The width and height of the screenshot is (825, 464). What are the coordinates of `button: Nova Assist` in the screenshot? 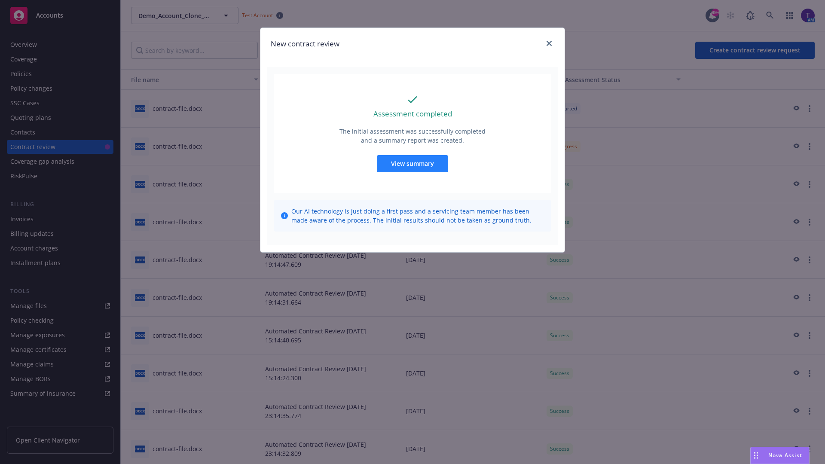 It's located at (780, 455).